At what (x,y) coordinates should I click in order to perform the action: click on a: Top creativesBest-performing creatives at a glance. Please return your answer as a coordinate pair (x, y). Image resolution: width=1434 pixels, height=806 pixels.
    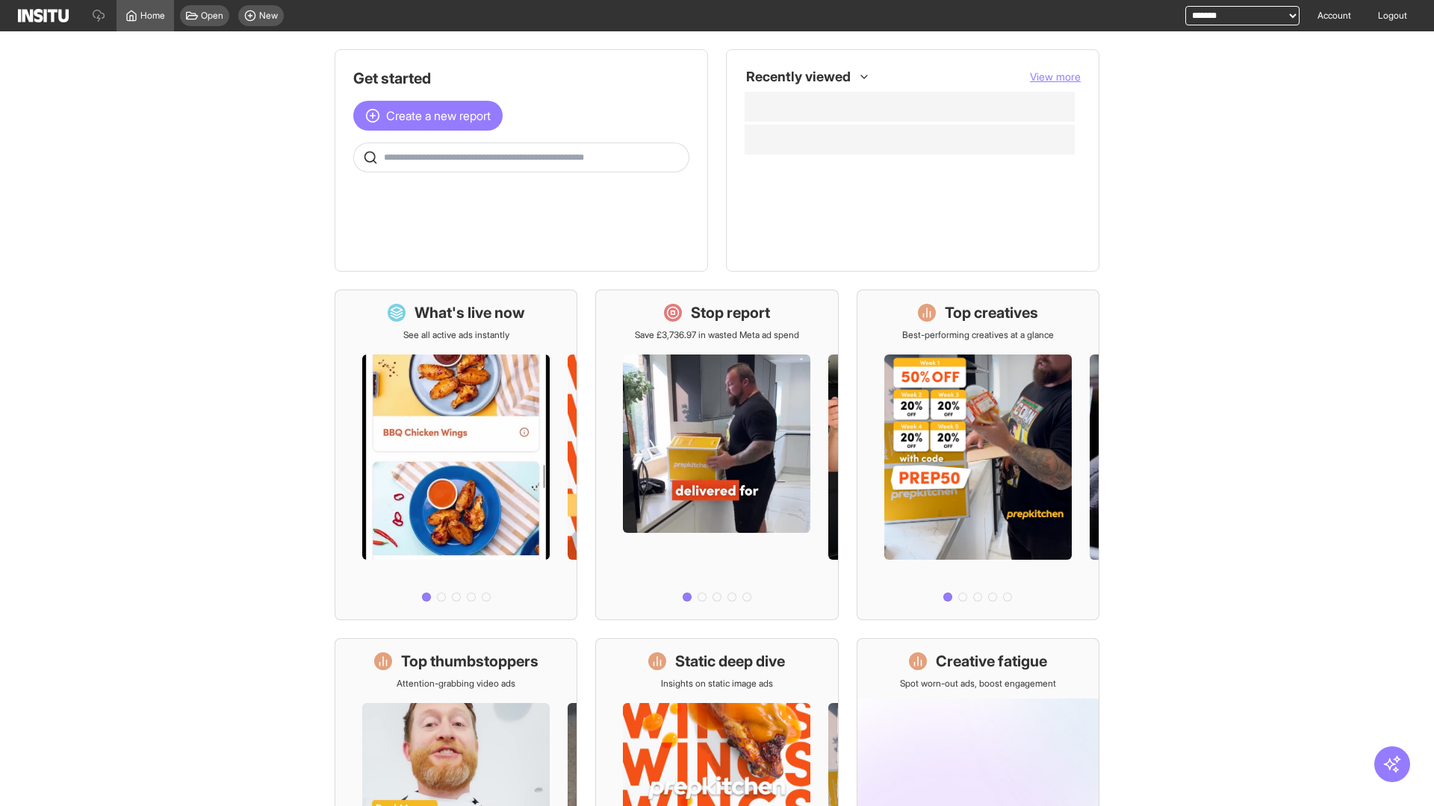
    Looking at the image, I should click on (977, 455).